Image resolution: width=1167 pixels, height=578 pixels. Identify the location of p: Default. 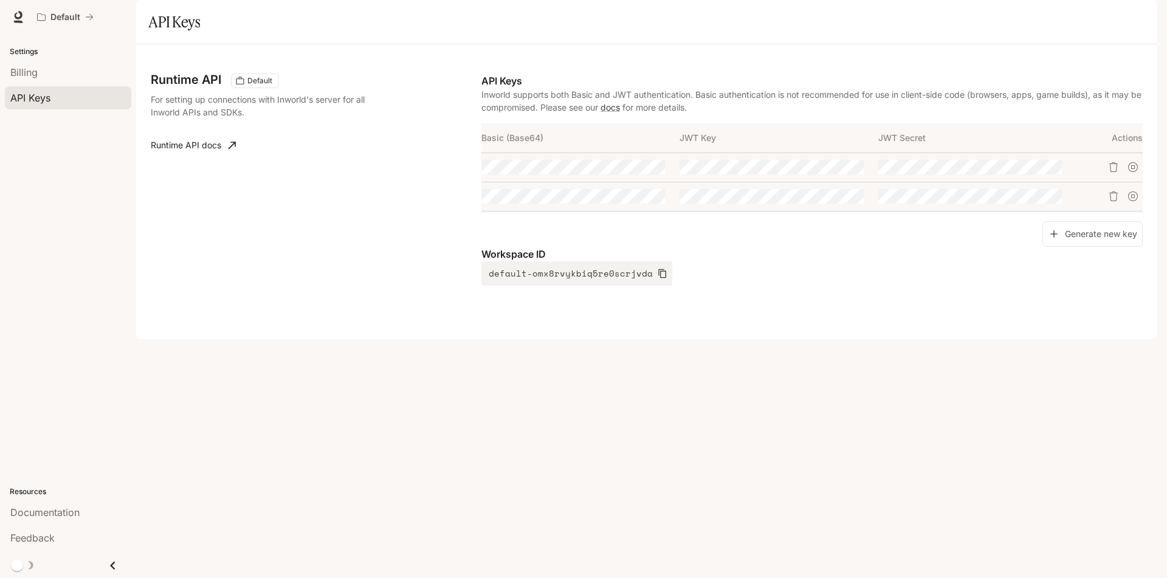
(65, 17).